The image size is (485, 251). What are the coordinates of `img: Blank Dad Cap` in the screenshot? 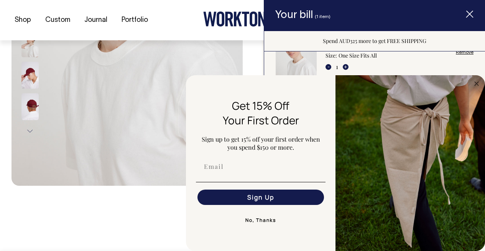 It's located at (296, 53).